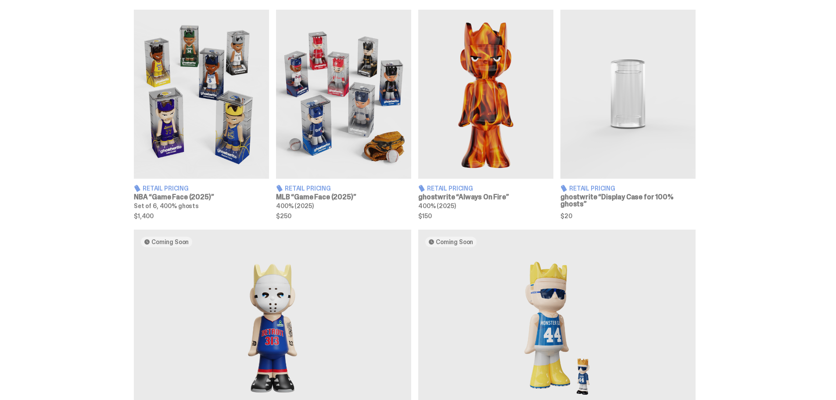 This screenshot has height=400, width=836. Describe the element at coordinates (344, 216) in the screenshot. I see `span: $250` at that location.